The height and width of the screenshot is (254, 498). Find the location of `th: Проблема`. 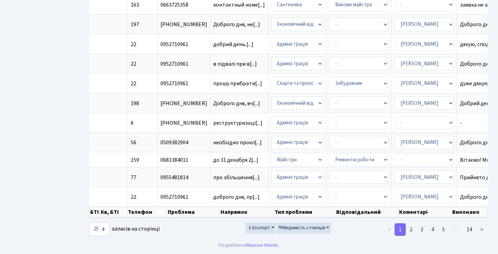

th: Проблема is located at coordinates (193, 212).